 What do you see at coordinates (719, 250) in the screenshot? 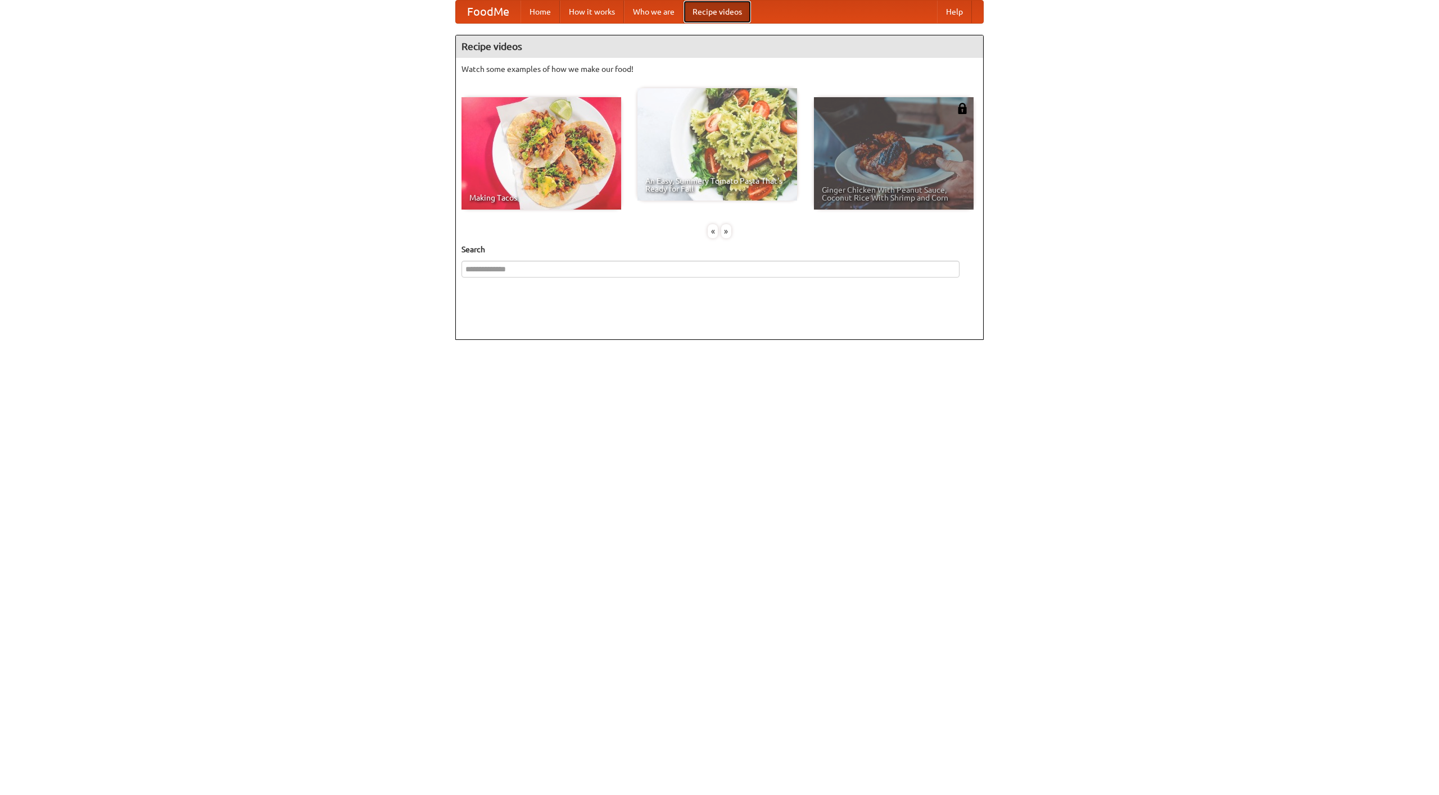
I see `h5: Search` at bounding box center [719, 250].